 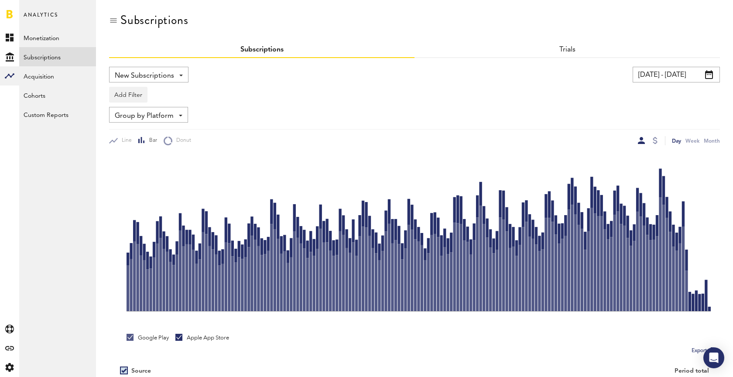 What do you see at coordinates (118, 240) in the screenshot?
I see `text: 400` at bounding box center [118, 240].